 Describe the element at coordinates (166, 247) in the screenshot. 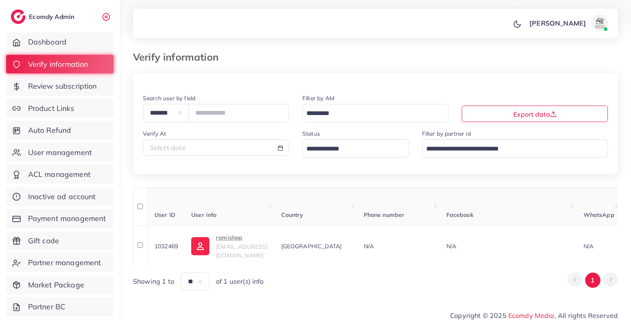

I see `span: 1032469` at that location.